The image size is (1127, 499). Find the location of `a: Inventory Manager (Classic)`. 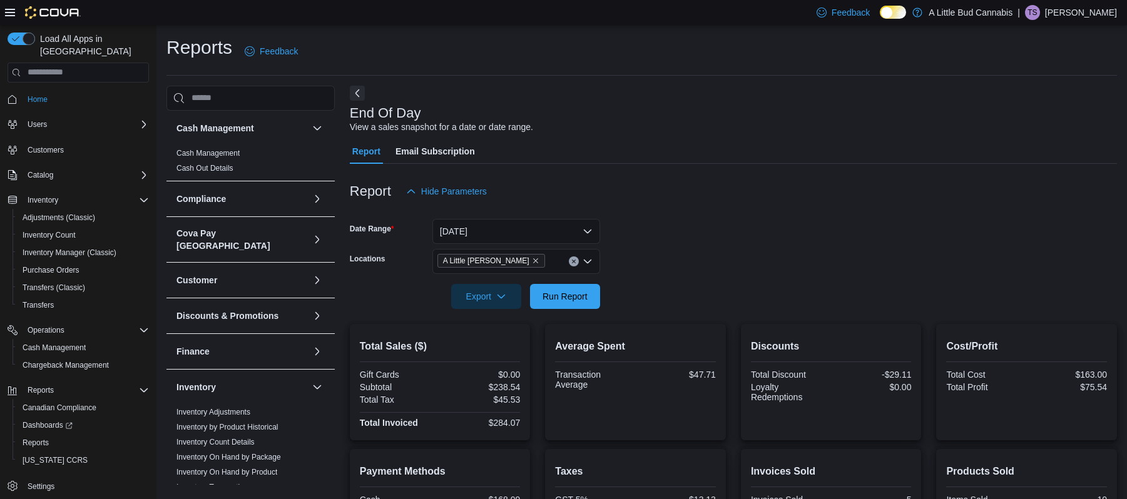

a: Inventory Manager (Classic) is located at coordinates (69, 253).